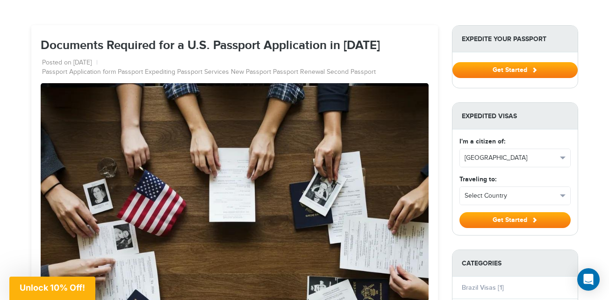  What do you see at coordinates (203, 72) in the screenshot?
I see `a: Passport Services` at bounding box center [203, 72].